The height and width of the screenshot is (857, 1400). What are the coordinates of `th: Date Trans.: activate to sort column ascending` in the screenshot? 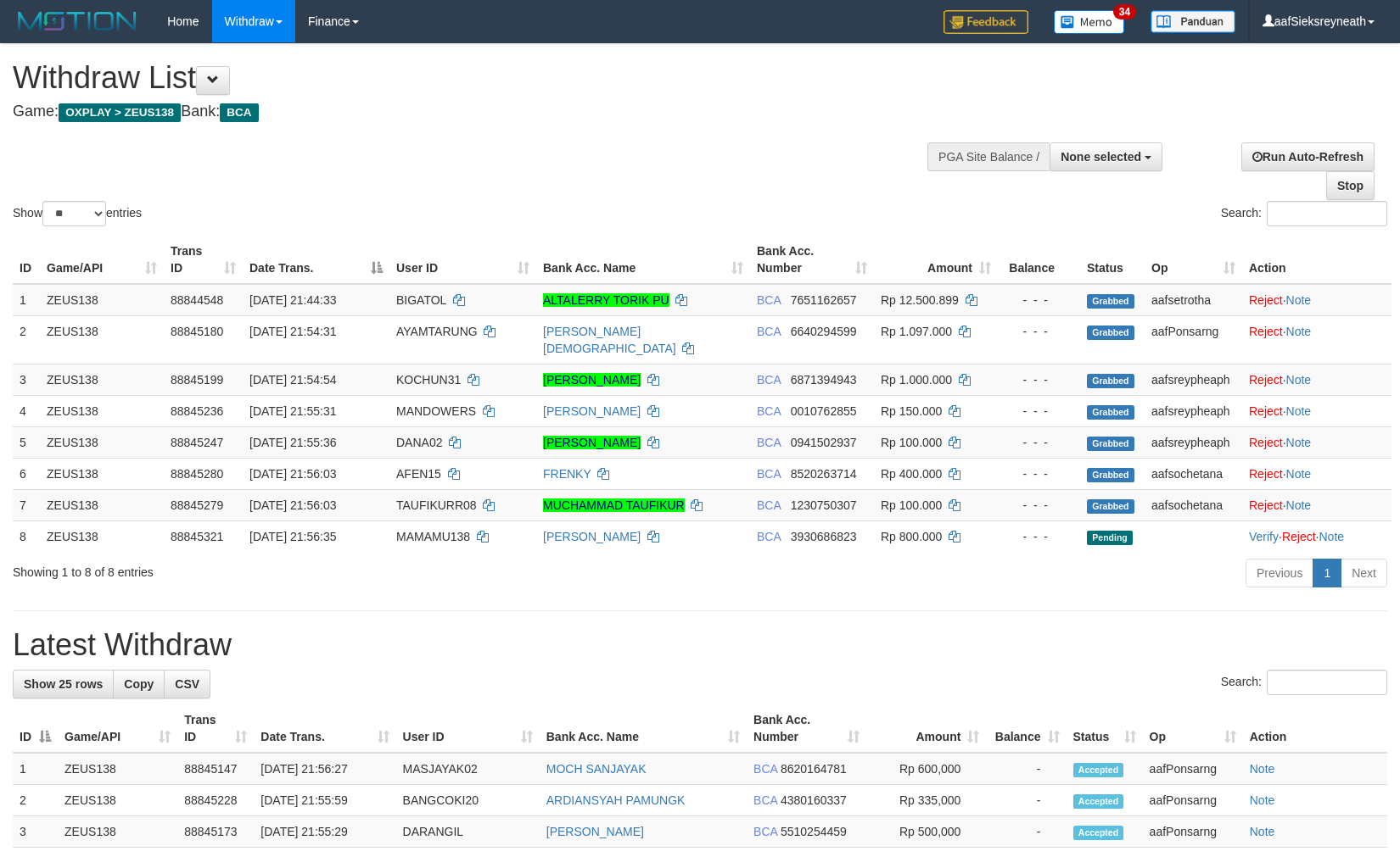 It's located at (324, 728).